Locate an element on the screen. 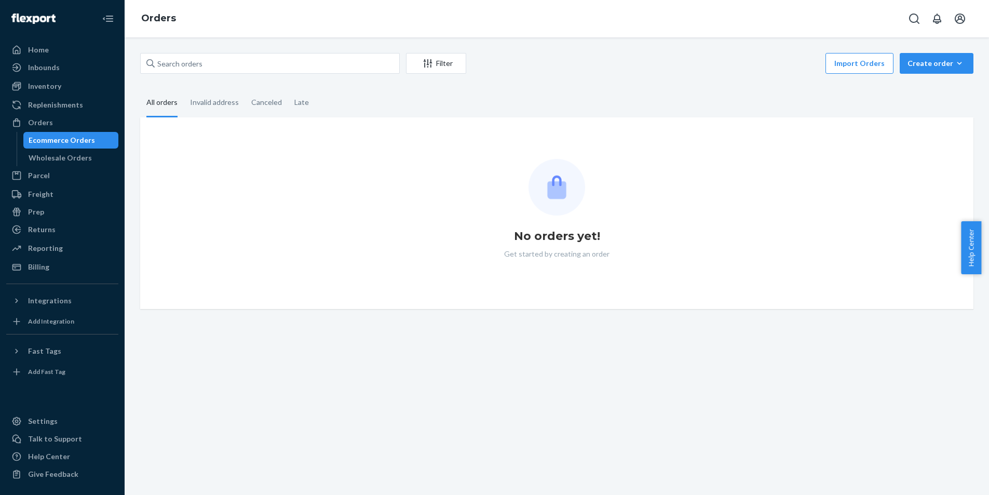  div: Fast Tags is located at coordinates (45, 351).